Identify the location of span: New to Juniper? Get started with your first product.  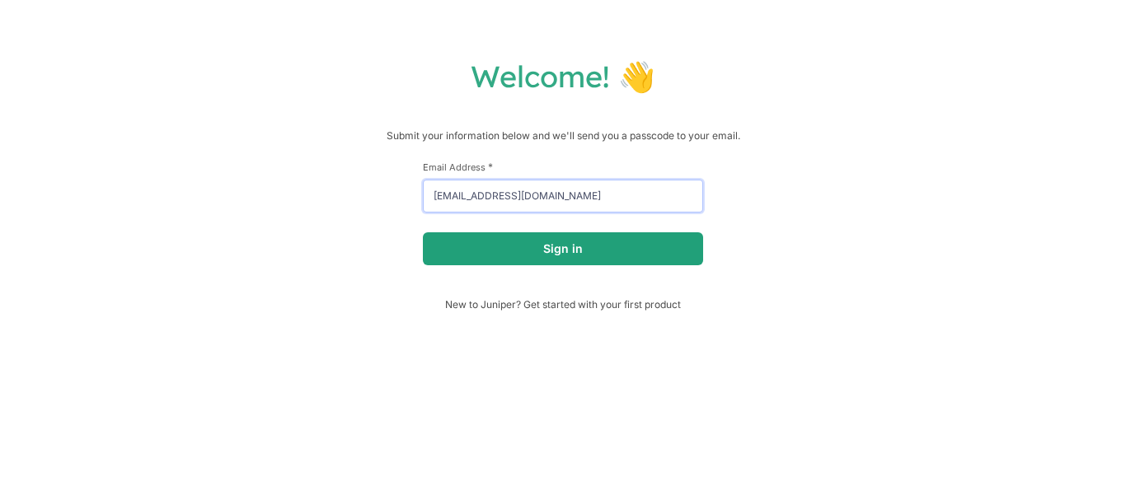
(563, 304).